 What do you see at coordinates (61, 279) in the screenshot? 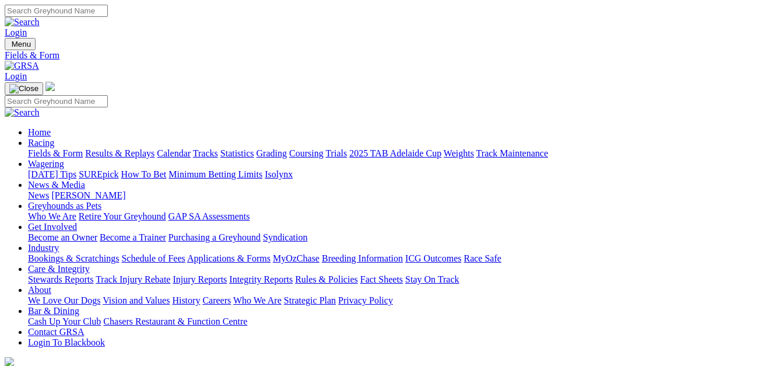
I see `a: Stewards Reports` at bounding box center [61, 279].